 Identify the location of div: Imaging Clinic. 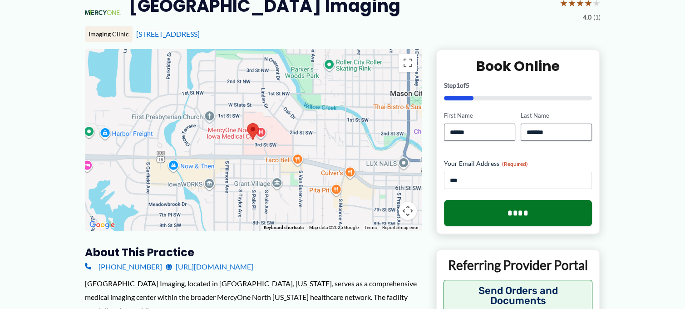
(109, 34).